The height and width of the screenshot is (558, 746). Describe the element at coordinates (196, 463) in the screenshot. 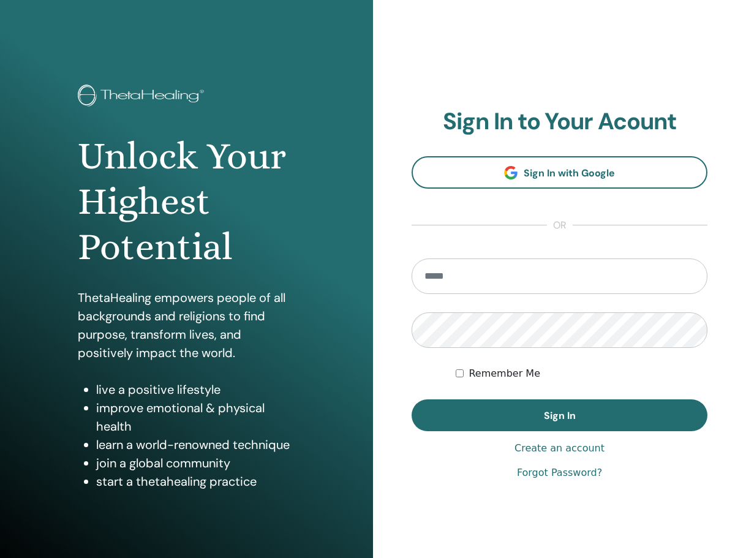

I see `li: join a global community` at that location.